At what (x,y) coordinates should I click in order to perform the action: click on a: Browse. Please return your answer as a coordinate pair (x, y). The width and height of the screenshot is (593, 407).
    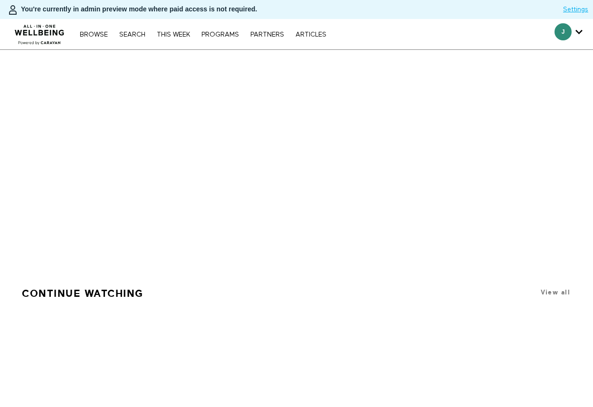
    Looking at the image, I should click on (94, 35).